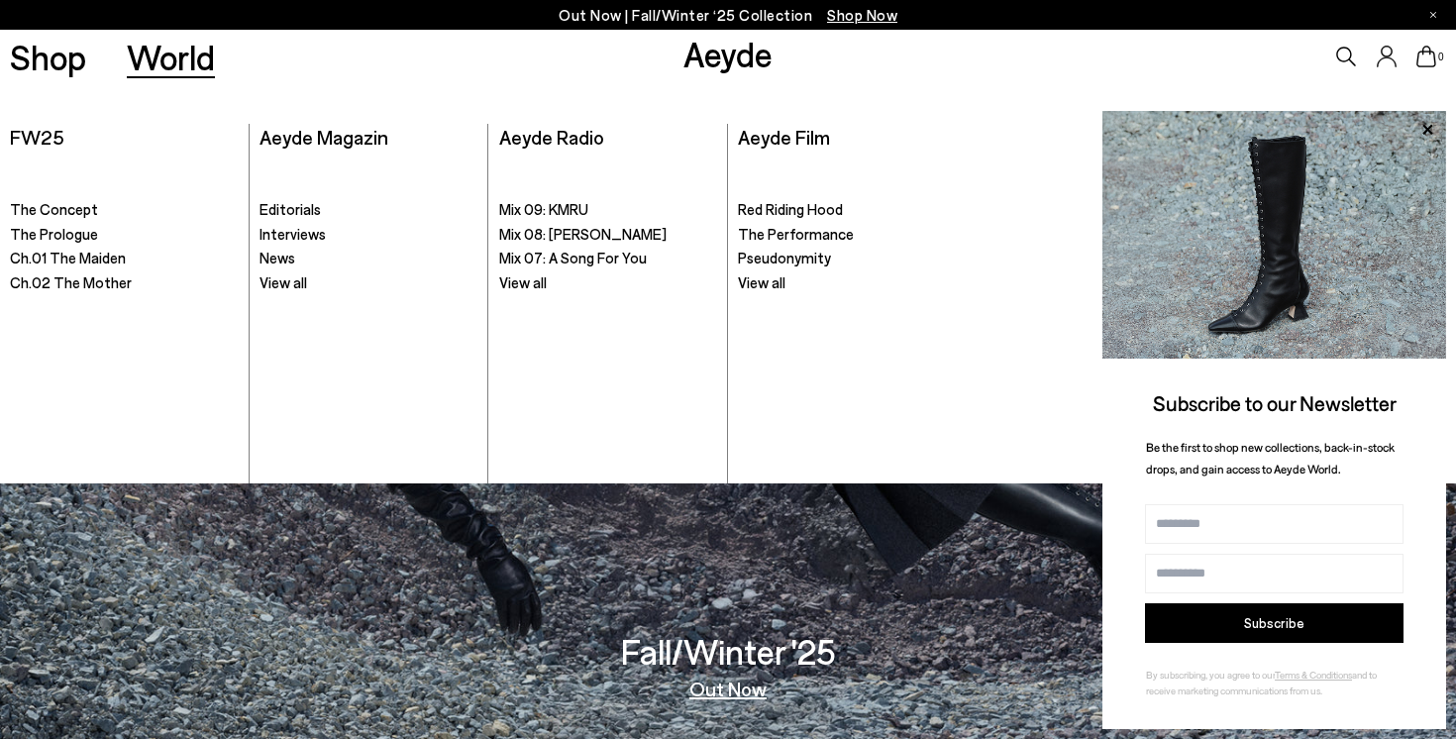 Image resolution: width=1456 pixels, height=739 pixels. I want to click on a: Aeyde, so click(728, 53).